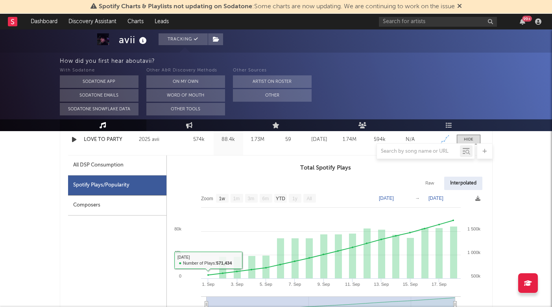  What do you see at coordinates (135, 22) in the screenshot?
I see `a: Charts` at bounding box center [135, 22].